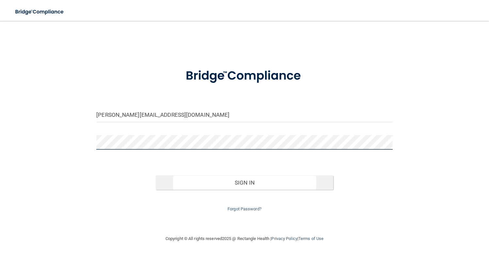  I want to click on div: Copyright © All rights reserved 2025 @ Rectangle Health | |, so click(245, 239).